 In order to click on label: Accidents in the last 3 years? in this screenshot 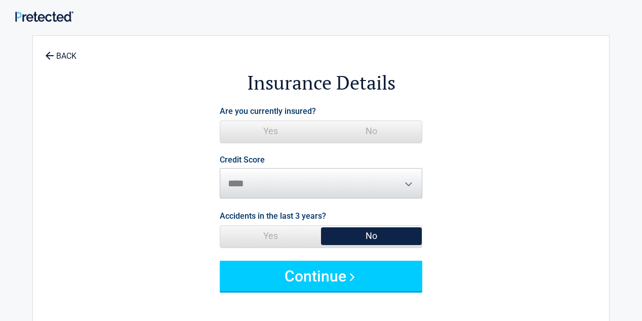, I will do `click(273, 216)`.